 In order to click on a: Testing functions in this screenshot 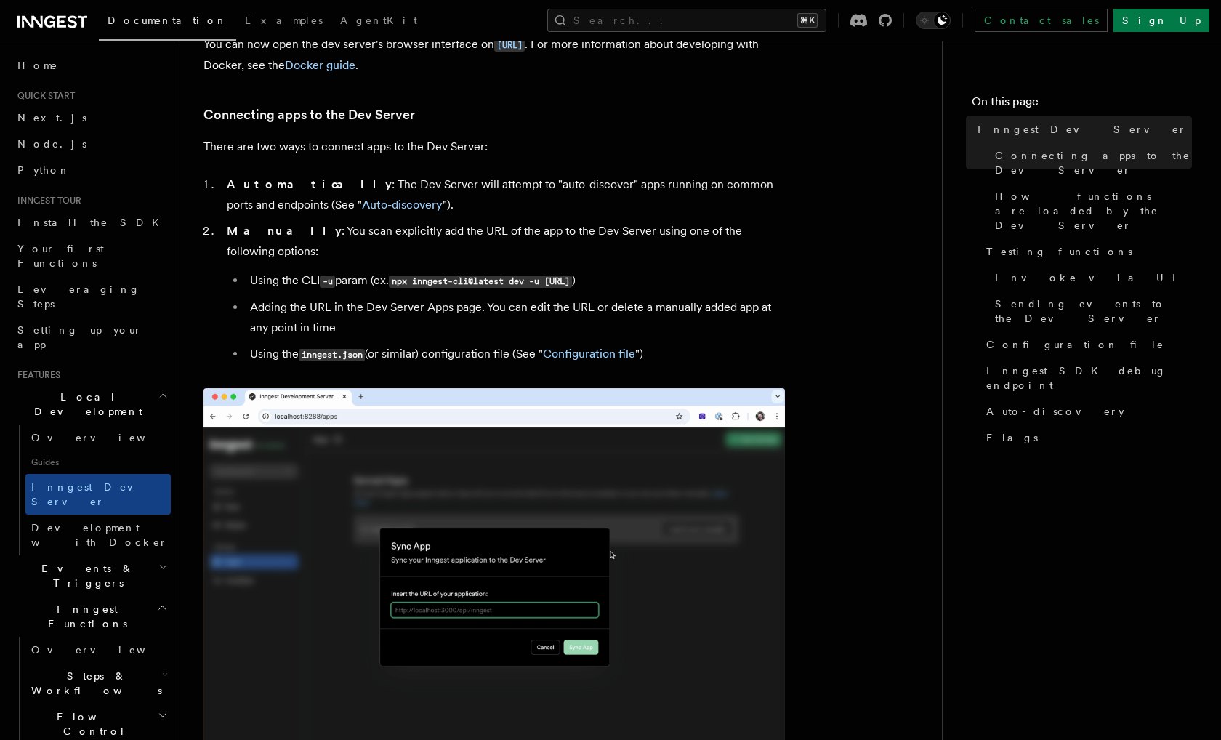, I will do `click(1086, 251)`.